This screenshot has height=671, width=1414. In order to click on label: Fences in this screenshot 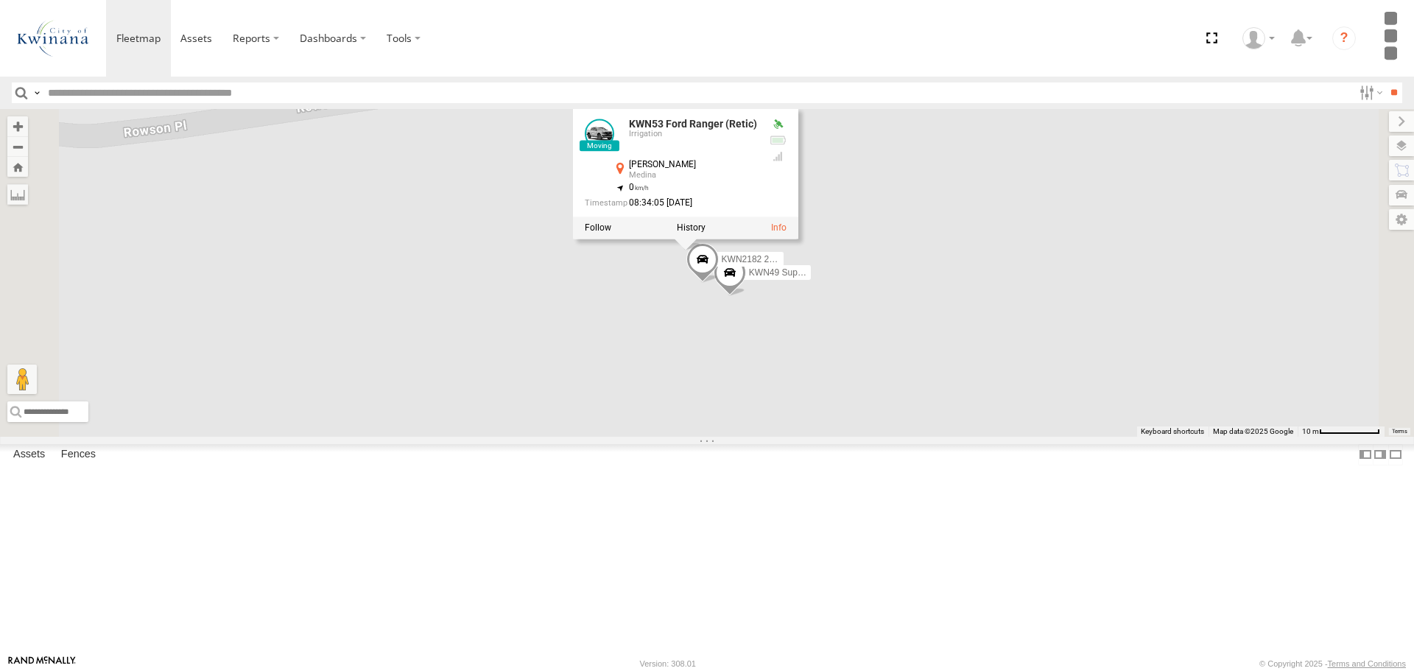, I will do `click(78, 455)`.